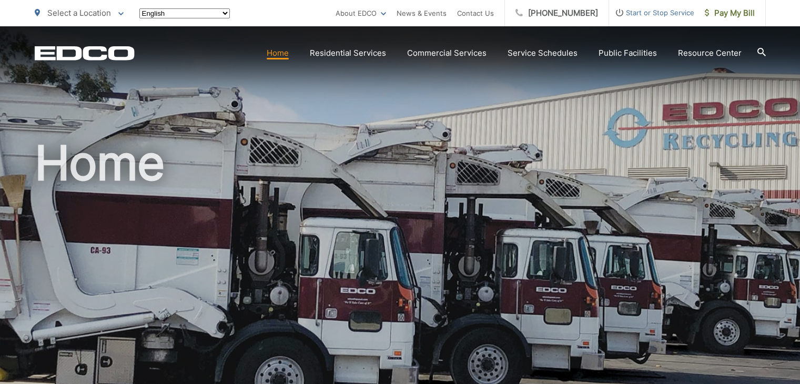  What do you see at coordinates (709, 53) in the screenshot?
I see `a: Resource Center` at bounding box center [709, 53].